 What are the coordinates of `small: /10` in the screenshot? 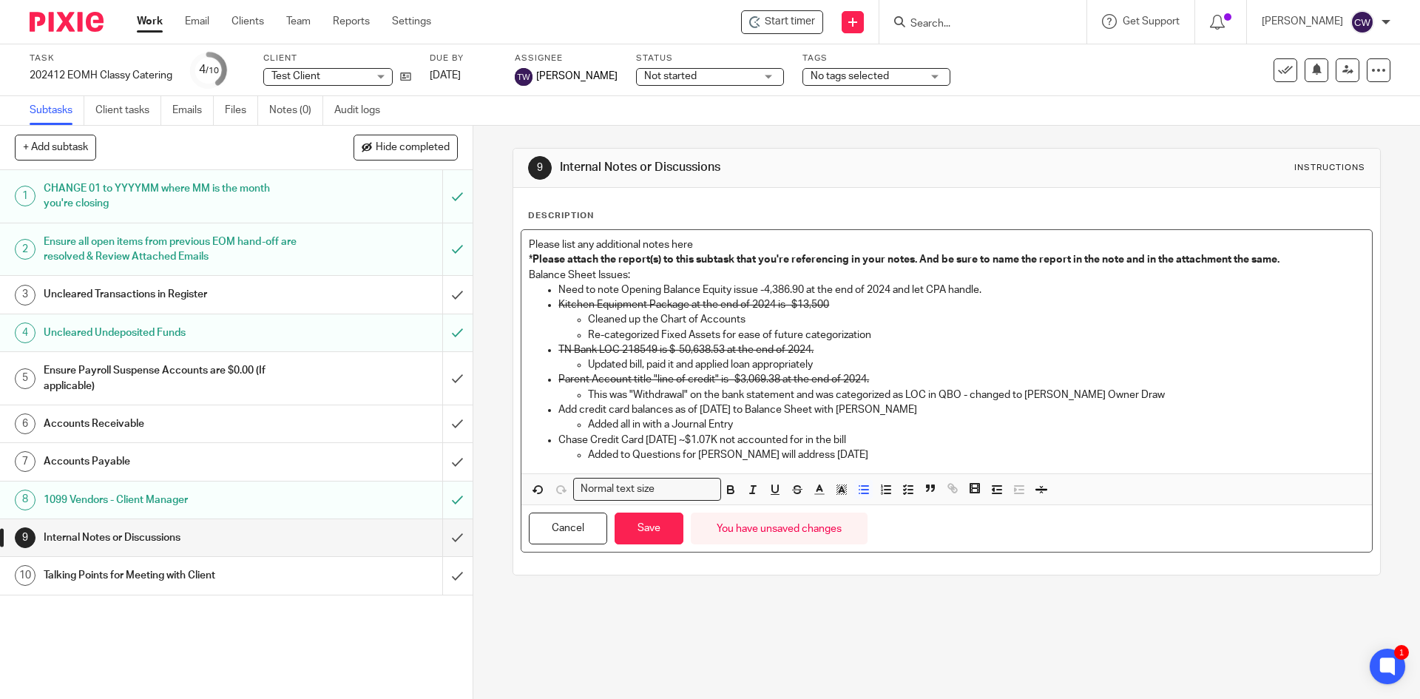 It's located at (212, 70).